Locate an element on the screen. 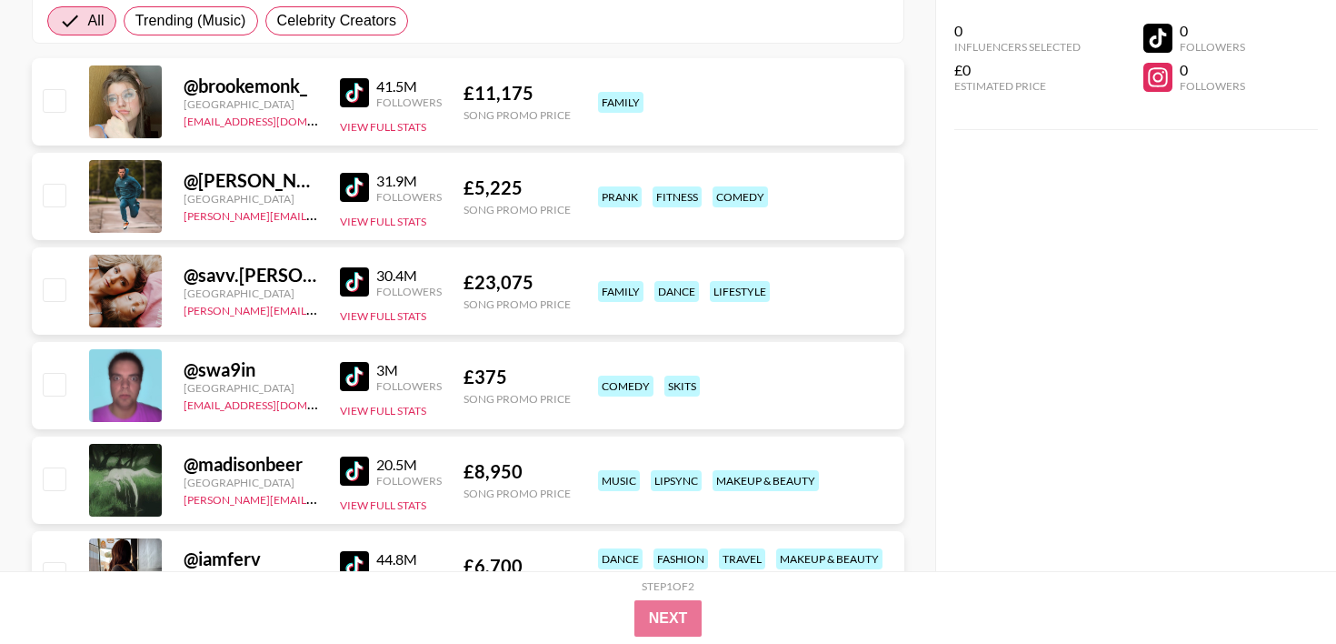  div: @ madisonbeer is located at coordinates (251, 464).